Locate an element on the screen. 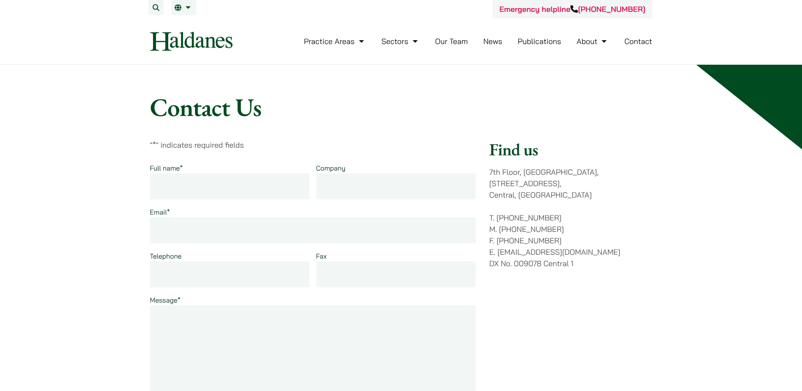 Image resolution: width=802 pixels, height=391 pixels. a: Practice Areas is located at coordinates (335, 41).